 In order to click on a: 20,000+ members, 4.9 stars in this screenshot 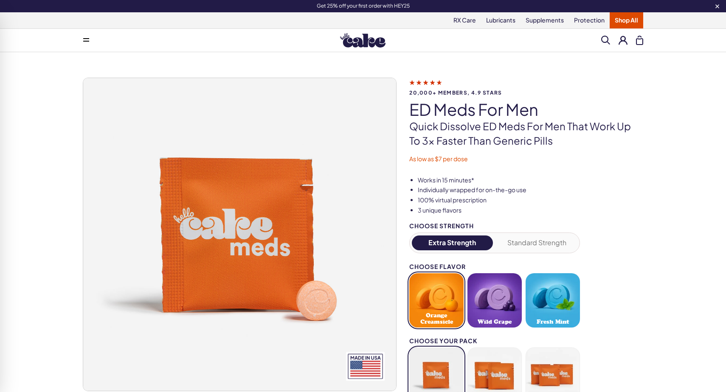, I will do `click(526, 87)`.